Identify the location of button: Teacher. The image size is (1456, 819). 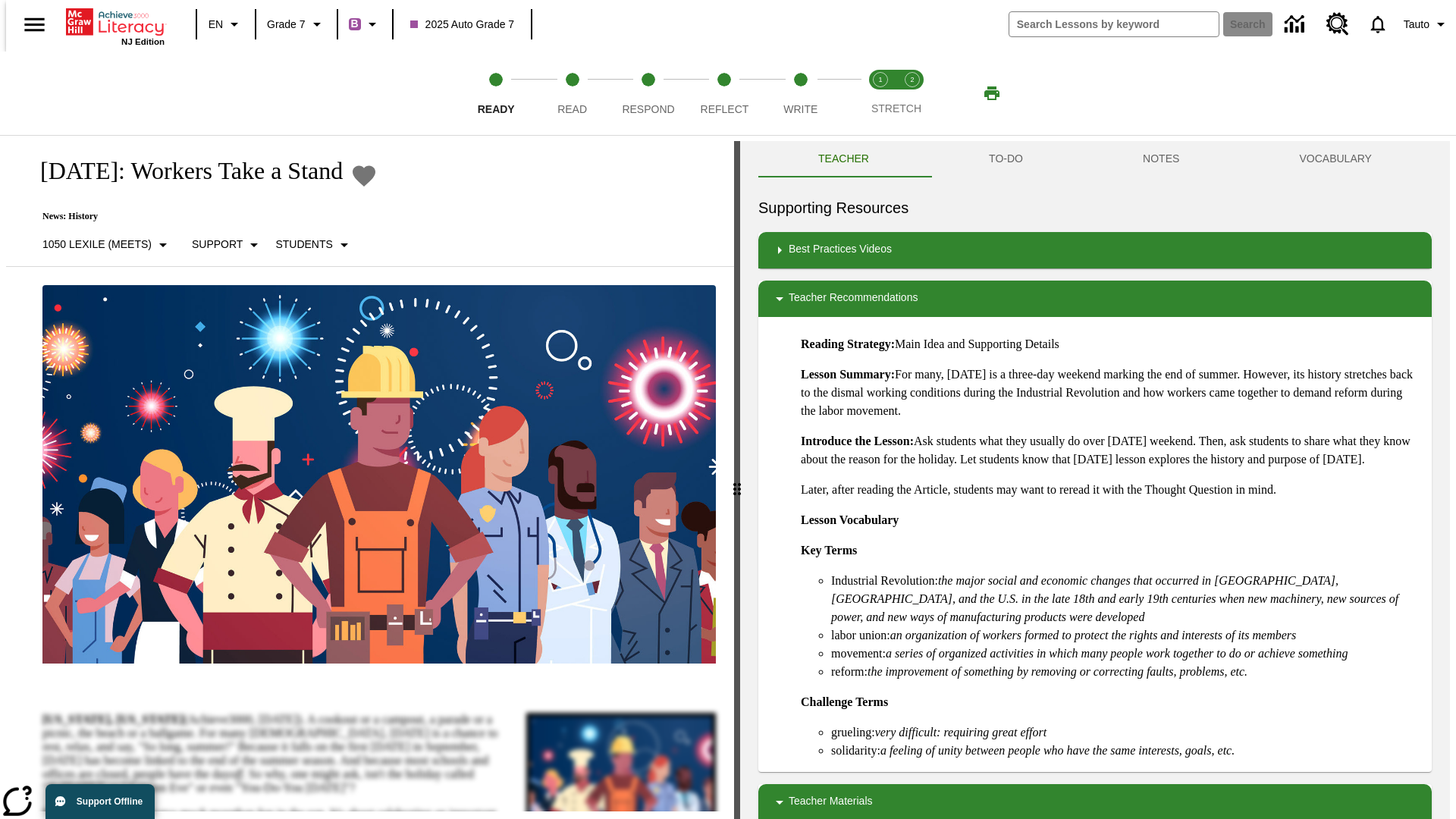
(843, 159).